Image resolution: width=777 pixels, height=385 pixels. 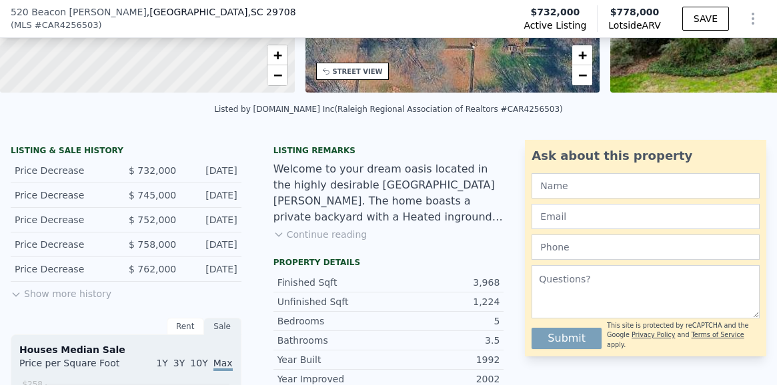 What do you see at coordinates (320, 235) in the screenshot?
I see `button: Continue reading` at bounding box center [320, 235].